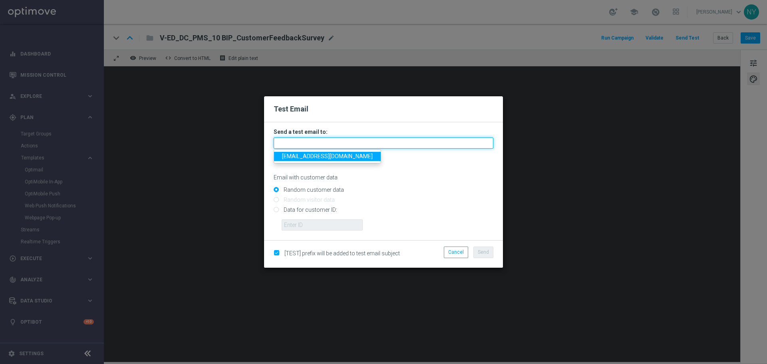 This screenshot has width=767, height=364. What do you see at coordinates (483, 252) in the screenshot?
I see `button: Send` at bounding box center [483, 252].